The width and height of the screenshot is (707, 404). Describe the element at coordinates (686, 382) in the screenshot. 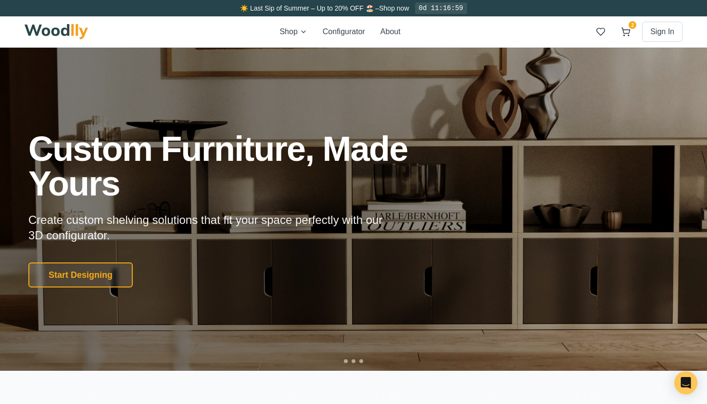

I see `div: Open Intercom Messenger` at that location.